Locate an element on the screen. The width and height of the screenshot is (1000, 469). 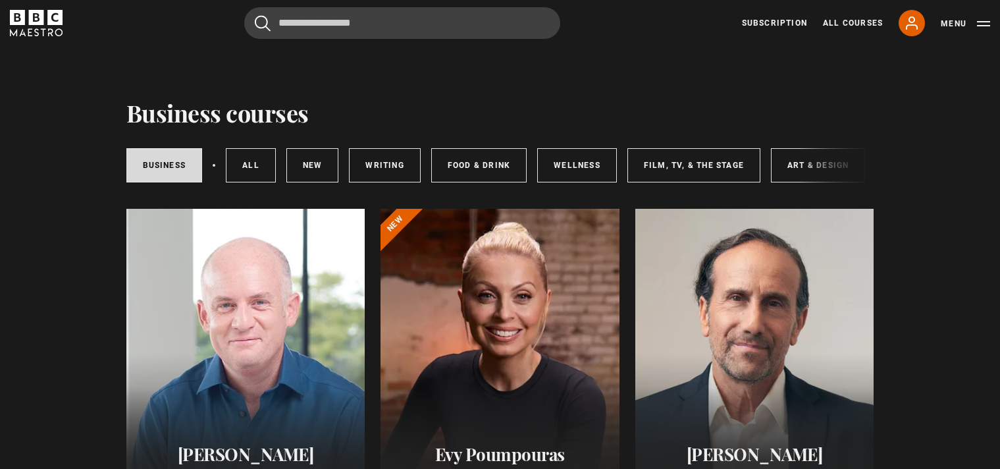
a: Food & Drink is located at coordinates (478, 165).